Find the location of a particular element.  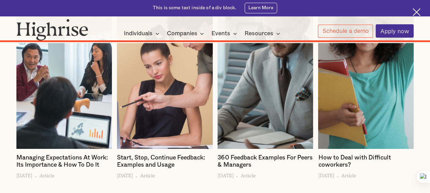

h4: 360 Feedback Examples For Peers & Managers is located at coordinates (265, 161).